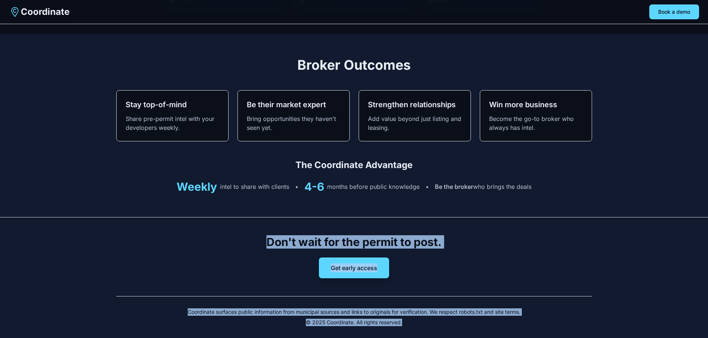 This screenshot has height=338, width=708. Describe the element at coordinates (172, 105) in the screenshot. I see `h3: Stay top-of-mind` at that location.